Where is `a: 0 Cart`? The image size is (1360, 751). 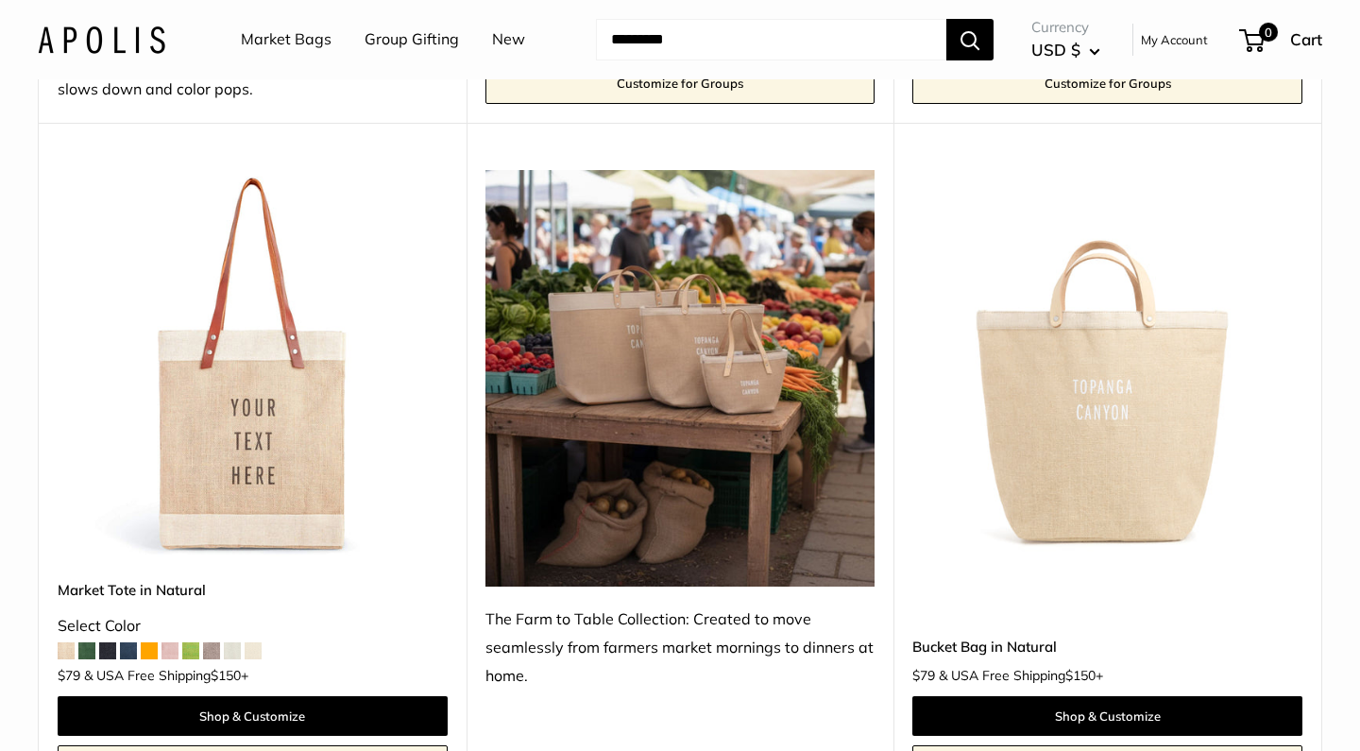
a: 0 Cart is located at coordinates (1282, 40).